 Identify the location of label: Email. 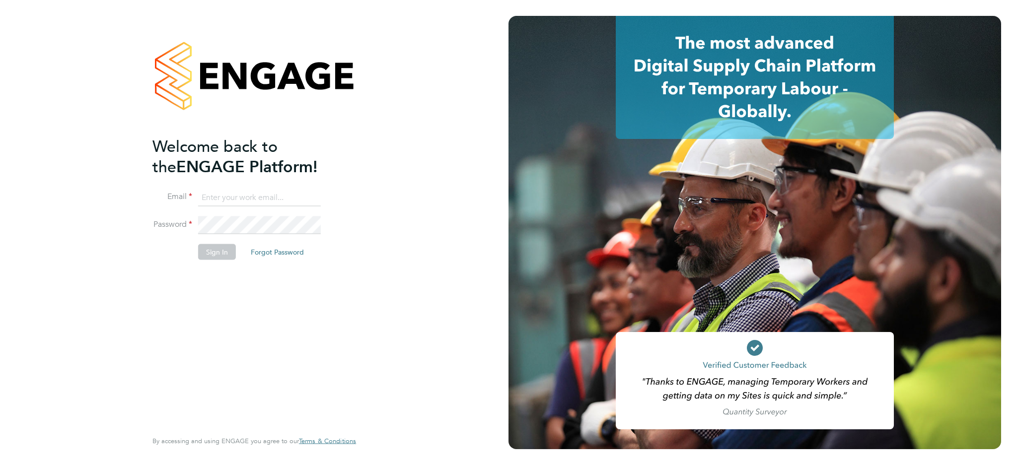
(172, 197).